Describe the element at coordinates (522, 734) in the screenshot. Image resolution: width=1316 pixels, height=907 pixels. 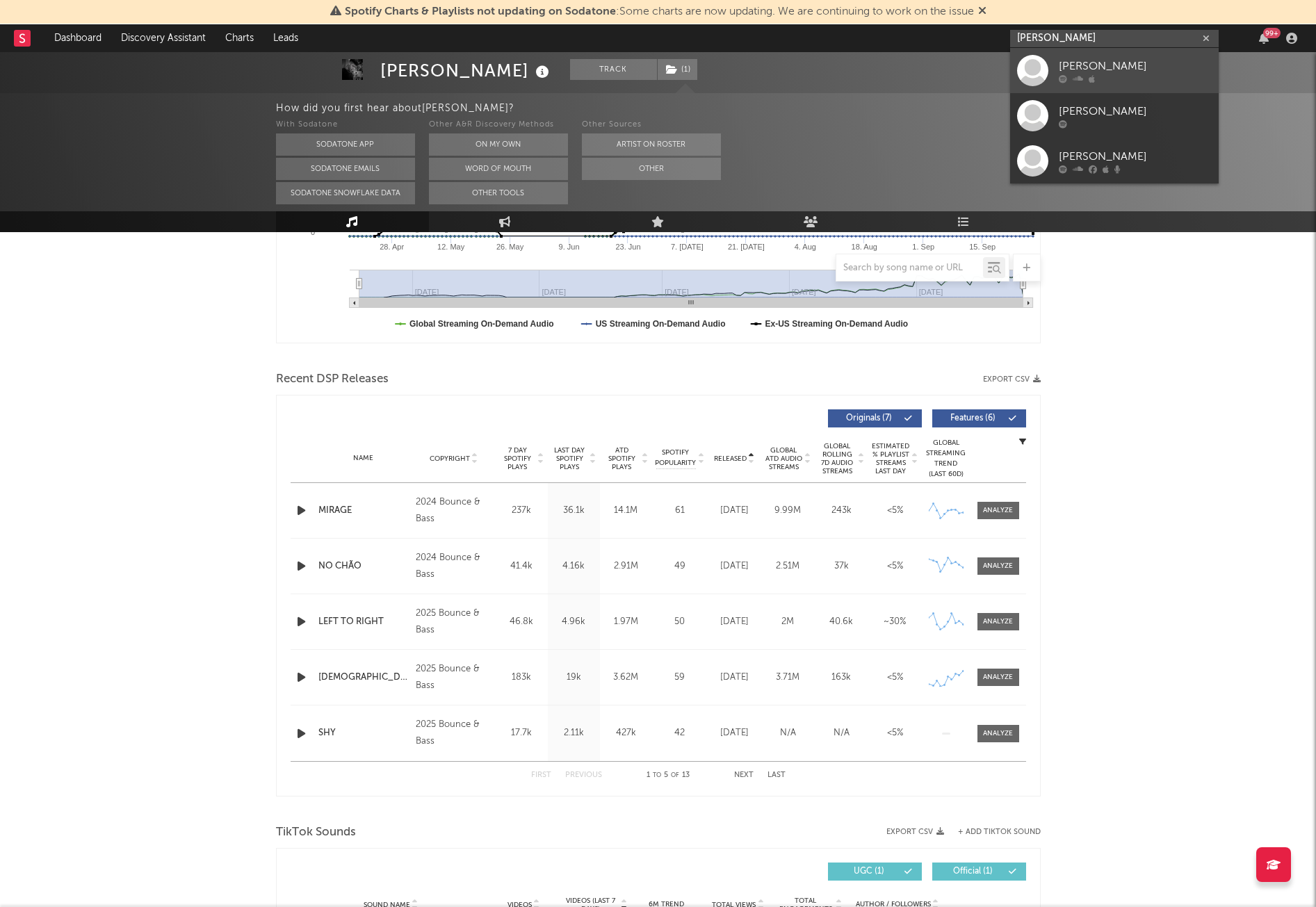
I see `div: 17.7k` at that location.